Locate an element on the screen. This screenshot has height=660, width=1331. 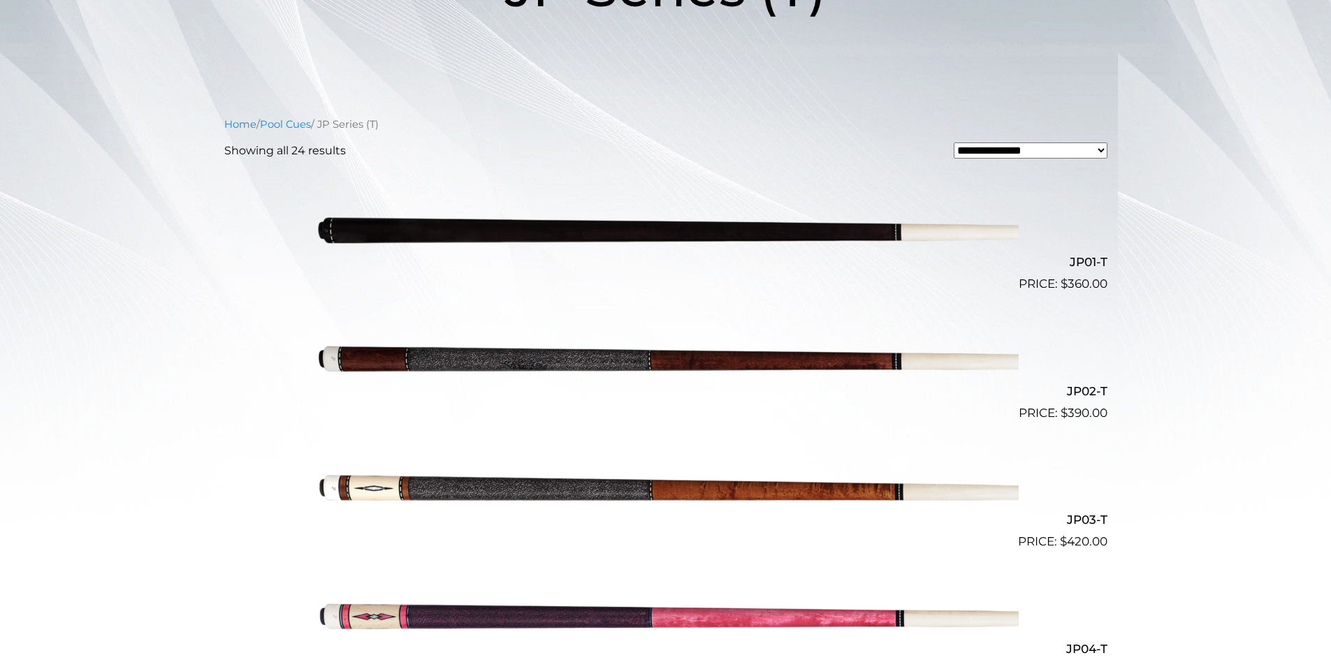
select: Shop order is located at coordinates (1031, 150).